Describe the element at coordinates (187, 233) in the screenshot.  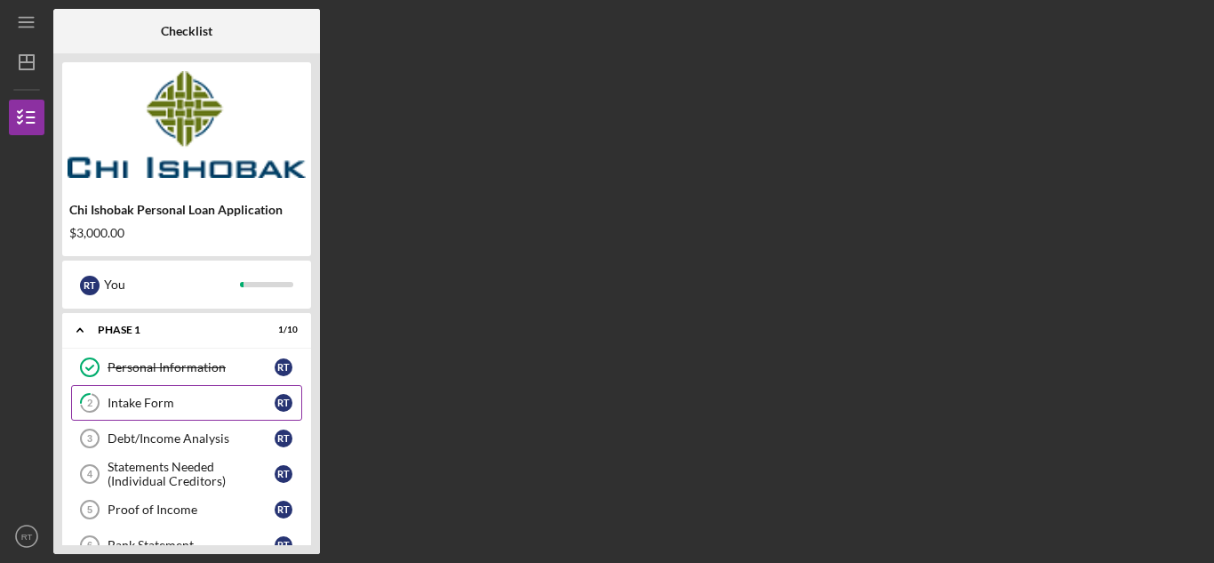
I see `div: $3,000.00` at that location.